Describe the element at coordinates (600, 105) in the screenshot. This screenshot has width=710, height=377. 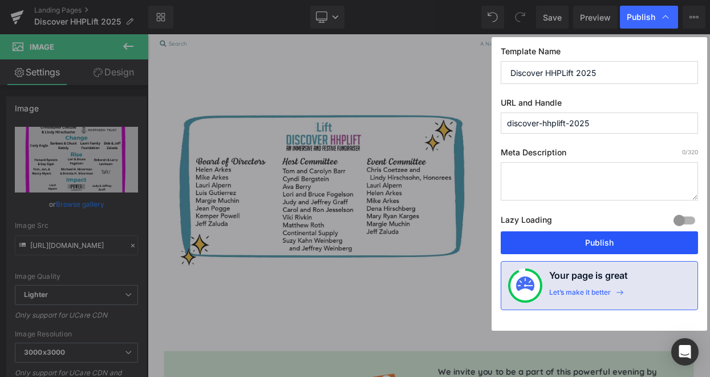
I see `label: URL and Handle` at that location.